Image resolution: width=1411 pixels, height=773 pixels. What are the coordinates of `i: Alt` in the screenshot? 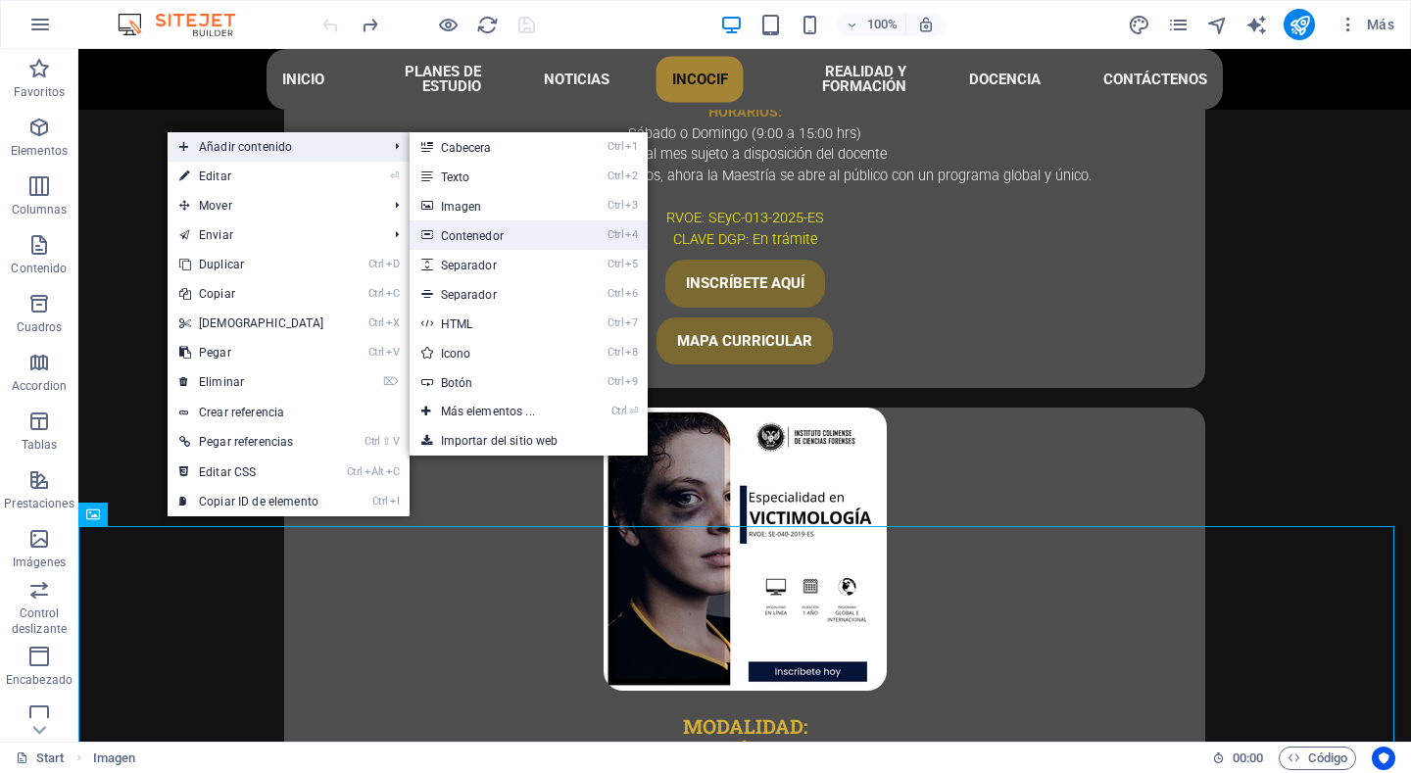 It's located at (374, 471).